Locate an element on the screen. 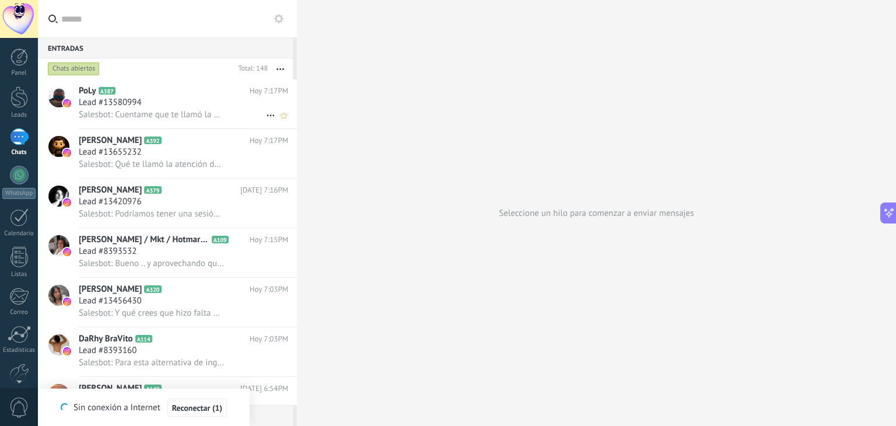 The image size is (896, 426). span: A387 is located at coordinates (107, 90).